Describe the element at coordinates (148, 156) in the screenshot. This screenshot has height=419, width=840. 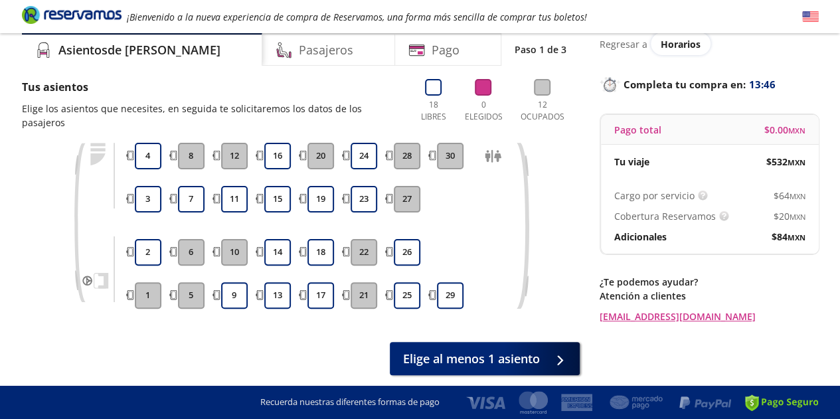
I see `button: 4` at that location.